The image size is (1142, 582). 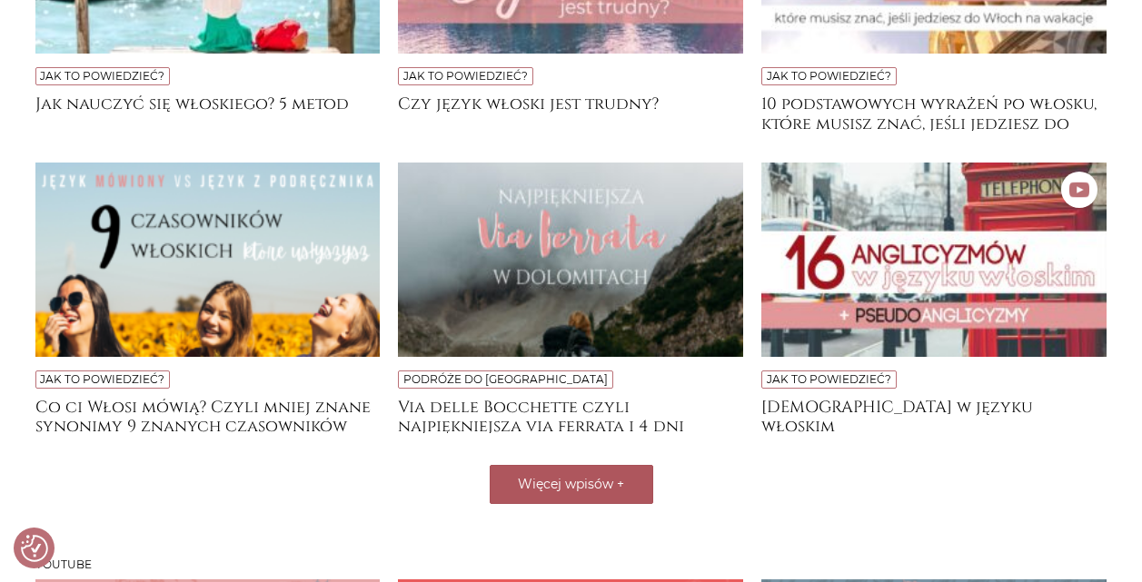 I want to click on a: Co ci Włosi mówią? Czyli mniej znane synonimy 9 znanych czasowników, so click(x=208, y=416).